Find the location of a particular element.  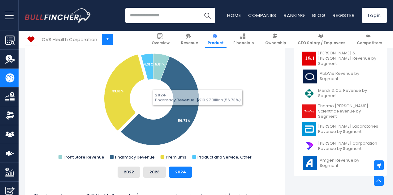

svg: CVS Health Corporation's Revenue Share by Segment is located at coordinates (155, 100).